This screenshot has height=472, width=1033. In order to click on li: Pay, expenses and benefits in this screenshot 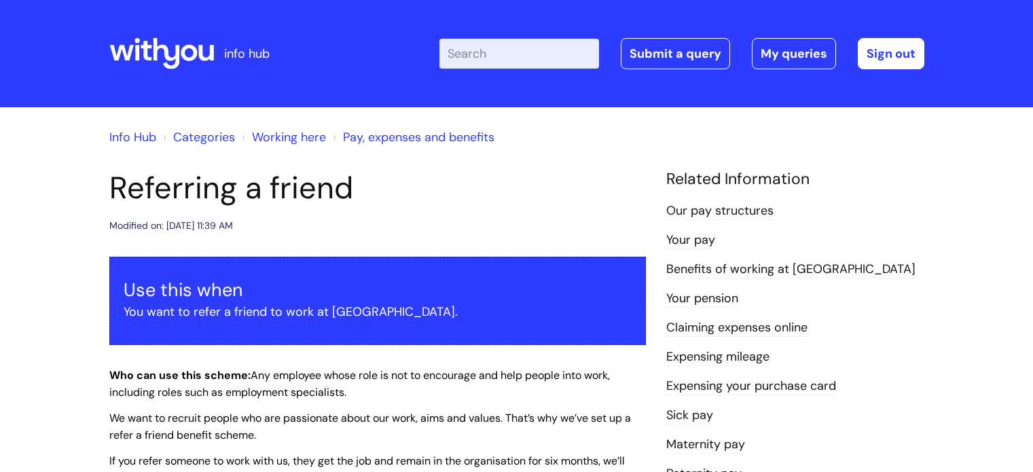, I will do `click(412, 137)`.